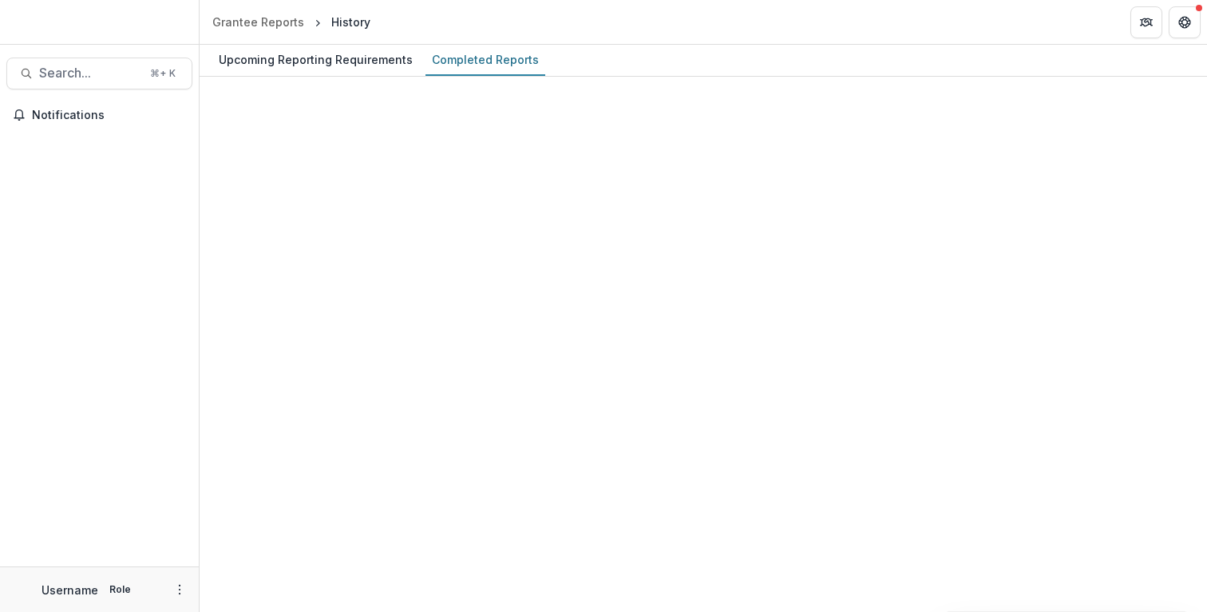 Image resolution: width=1207 pixels, height=612 pixels. What do you see at coordinates (1147, 22) in the screenshot?
I see `button: Partners` at bounding box center [1147, 22].